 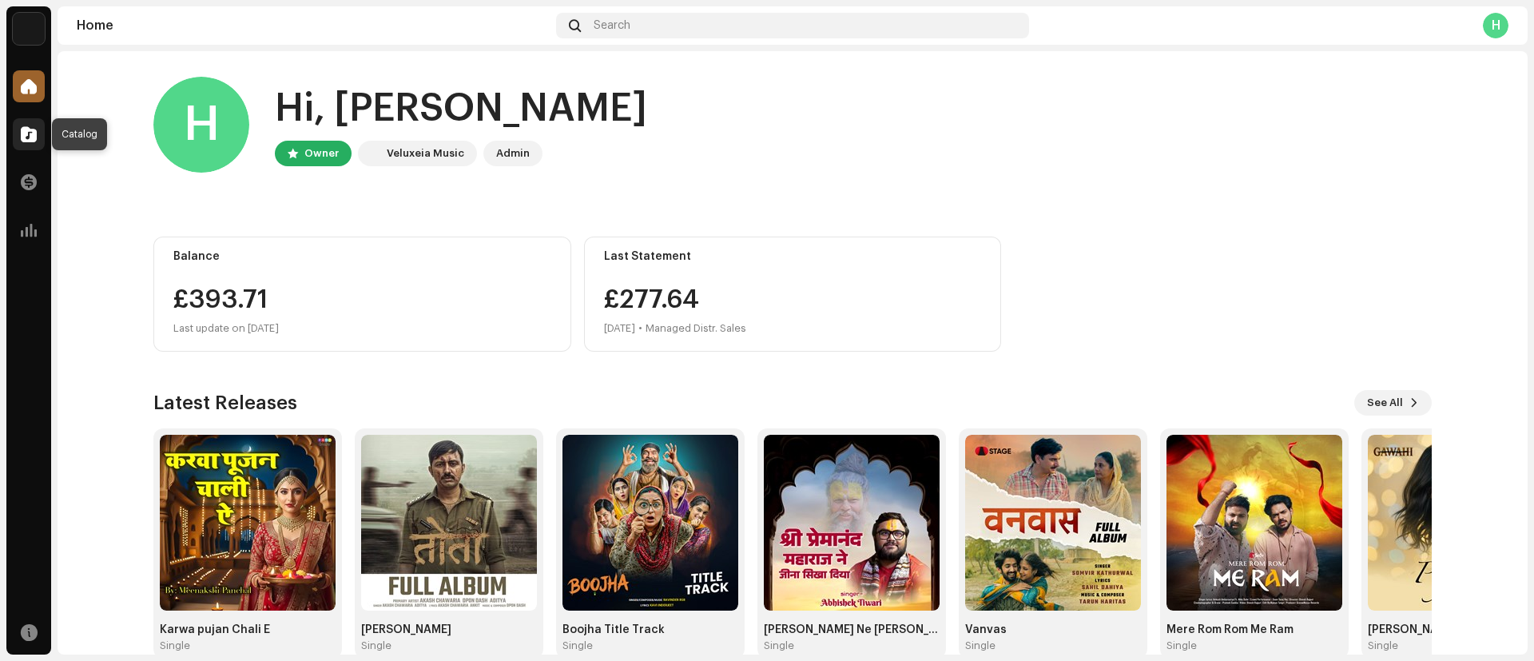 I want to click on img: d151accb-7999-4fee-923c-33ae4ecde5c7, so click(x=1053, y=523).